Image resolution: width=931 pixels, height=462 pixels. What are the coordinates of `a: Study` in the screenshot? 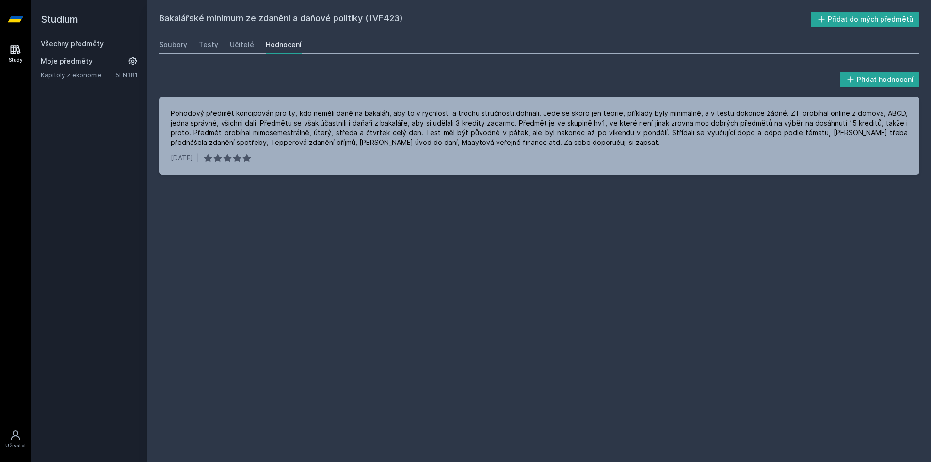 It's located at (16, 53).